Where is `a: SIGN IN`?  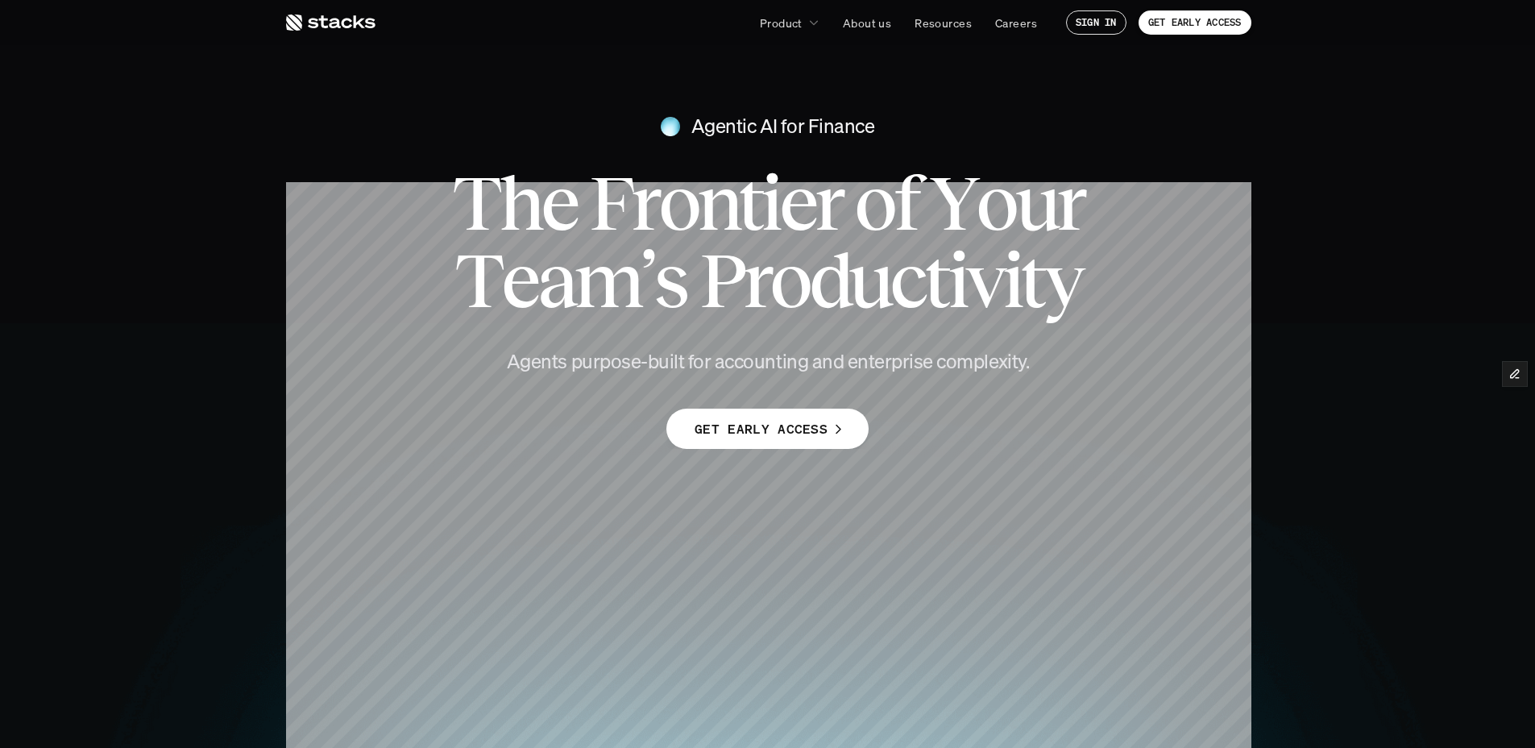
a: SIGN IN is located at coordinates (1096, 23).